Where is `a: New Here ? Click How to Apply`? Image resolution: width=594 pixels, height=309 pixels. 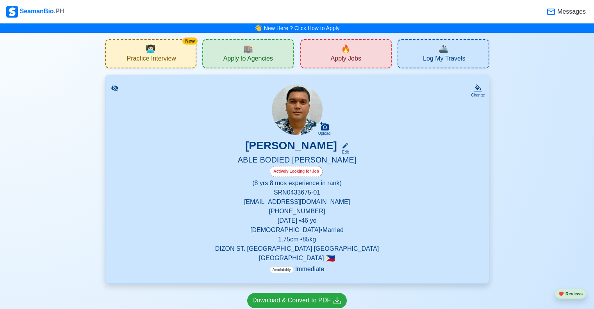
a: New Here ? Click How to Apply is located at coordinates (302, 28).